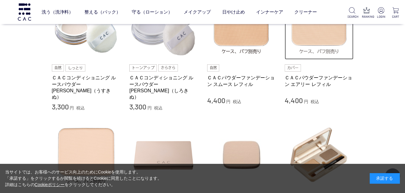 This screenshot has width=405, height=193. Describe the element at coordinates (366, 13) in the screenshot. I see `a: RANKING` at that location.